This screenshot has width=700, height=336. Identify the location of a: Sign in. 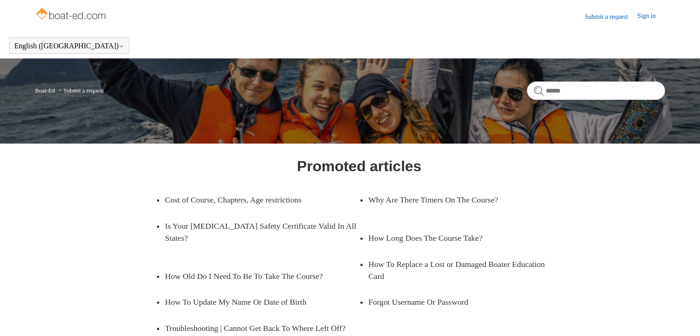
(651, 17).